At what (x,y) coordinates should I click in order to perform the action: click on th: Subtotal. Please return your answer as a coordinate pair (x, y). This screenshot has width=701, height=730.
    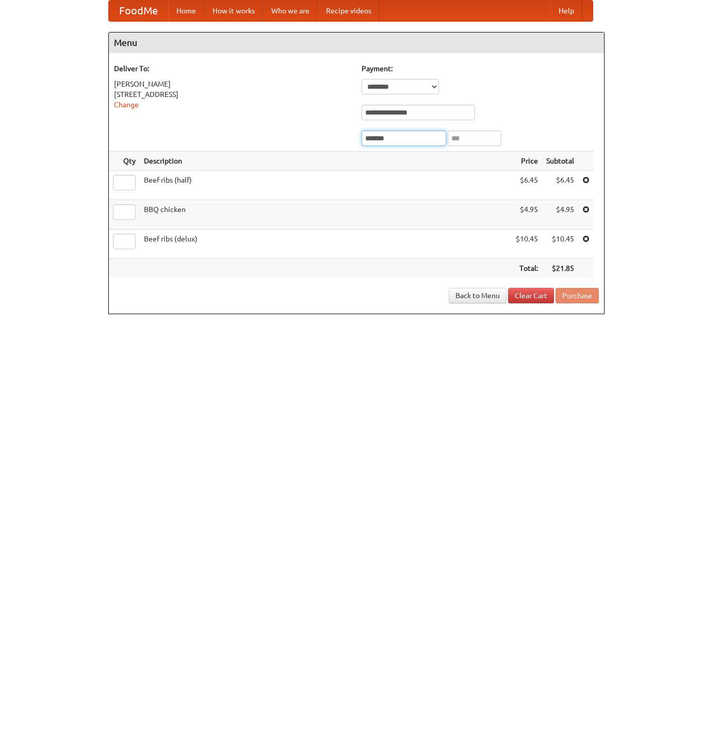
    Looking at the image, I should click on (560, 161).